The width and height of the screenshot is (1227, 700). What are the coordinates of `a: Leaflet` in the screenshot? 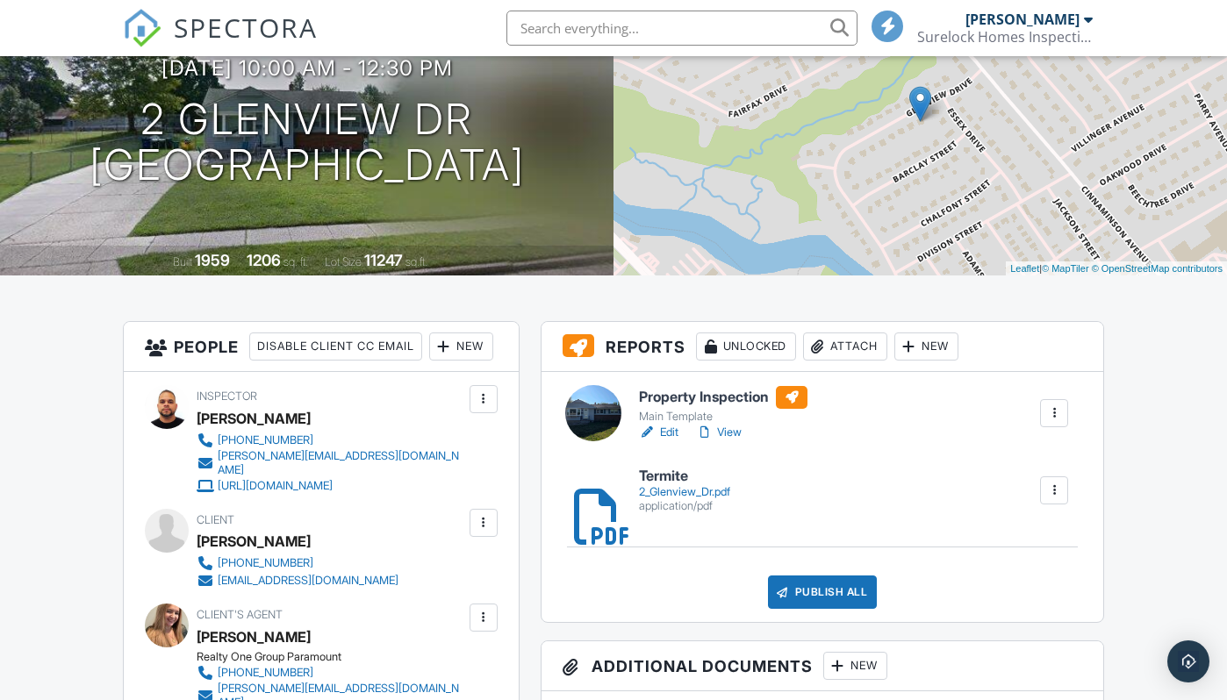 It's located at (1024, 269).